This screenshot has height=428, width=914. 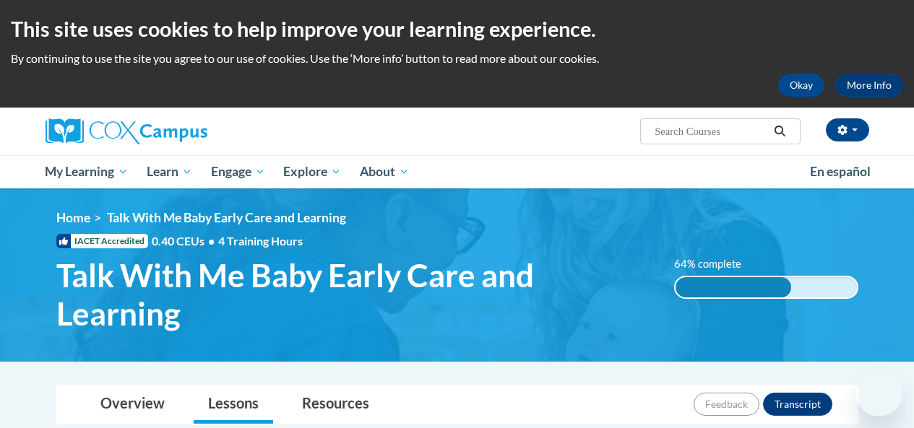 I want to click on button: Search, so click(x=779, y=131).